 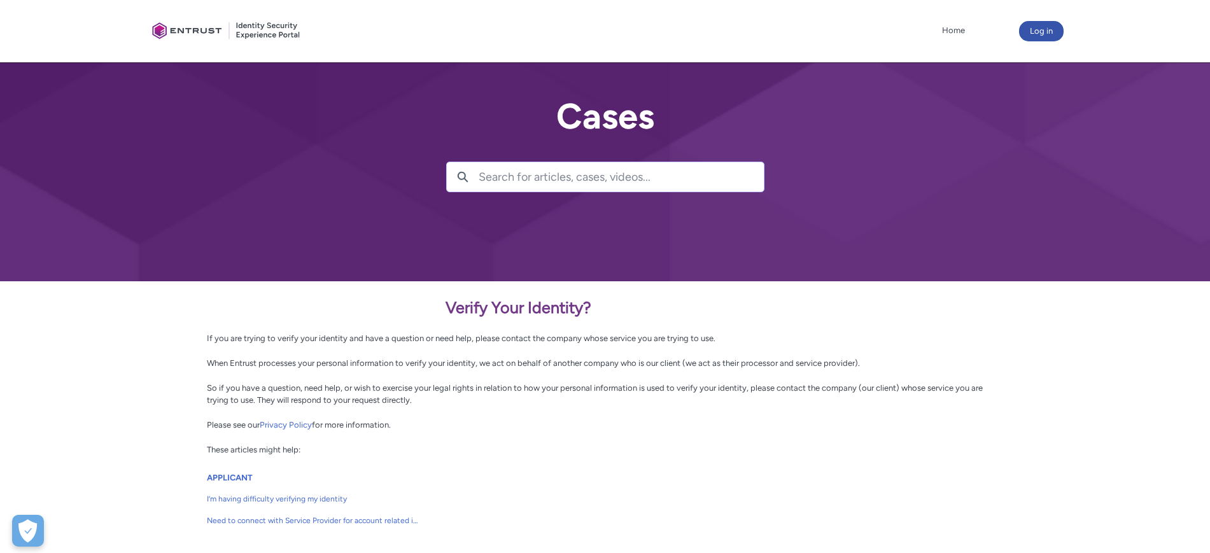 I want to click on a: Privacy Policy, so click(x=286, y=424).